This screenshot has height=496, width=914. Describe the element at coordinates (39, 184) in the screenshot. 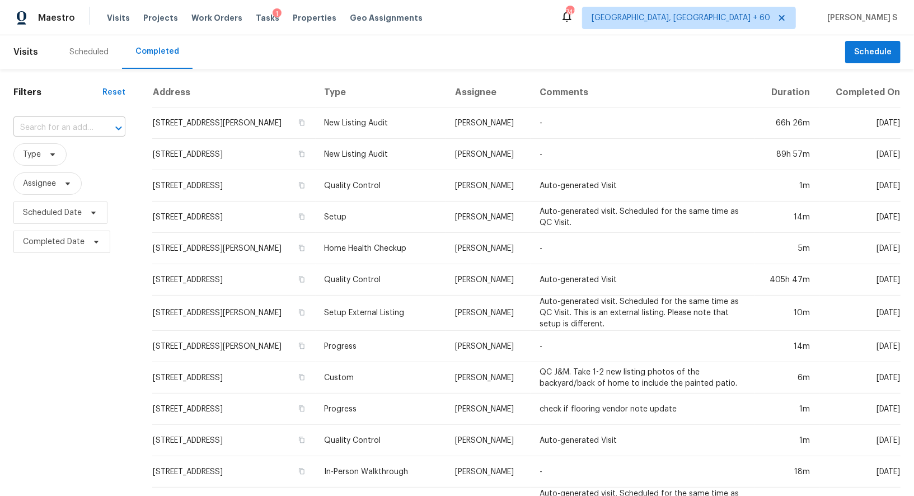

I see `span: Assignee` at that location.